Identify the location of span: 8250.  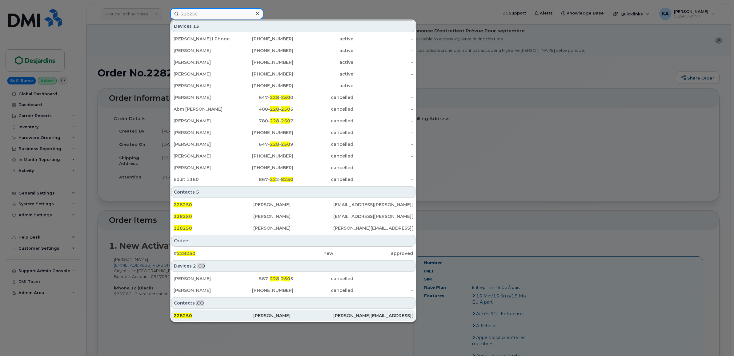
(287, 179).